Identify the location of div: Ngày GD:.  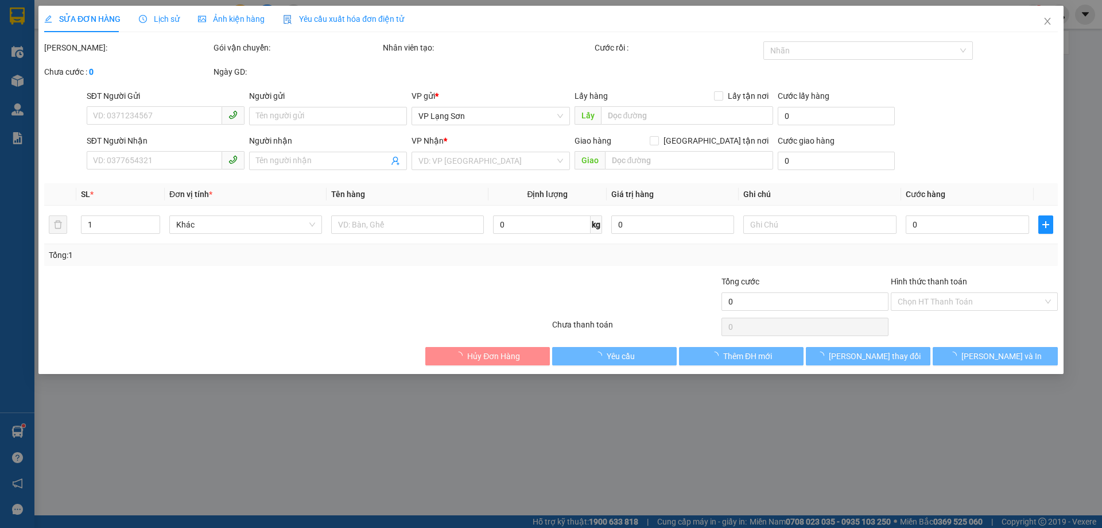
(297, 72).